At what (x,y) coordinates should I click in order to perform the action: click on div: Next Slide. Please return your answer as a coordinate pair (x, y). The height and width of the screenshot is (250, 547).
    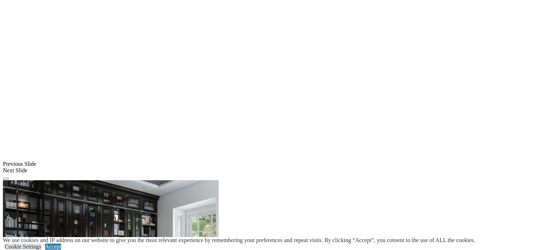
    Looking at the image, I should click on (273, 170).